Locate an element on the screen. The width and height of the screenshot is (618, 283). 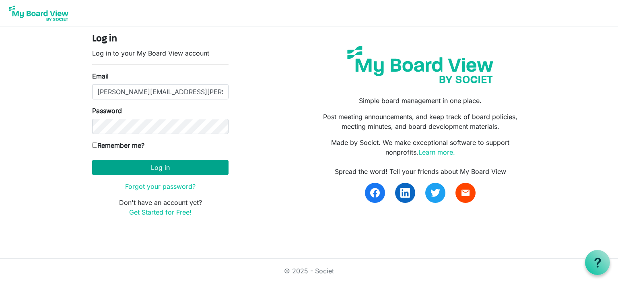
img: twitter.svg is located at coordinates (435, 193).